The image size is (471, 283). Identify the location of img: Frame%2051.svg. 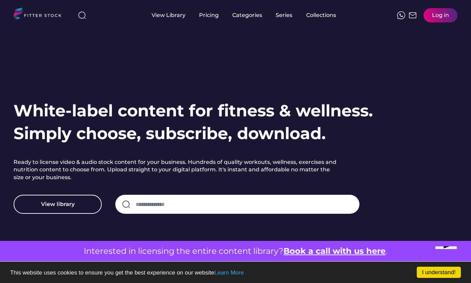
(413, 15).